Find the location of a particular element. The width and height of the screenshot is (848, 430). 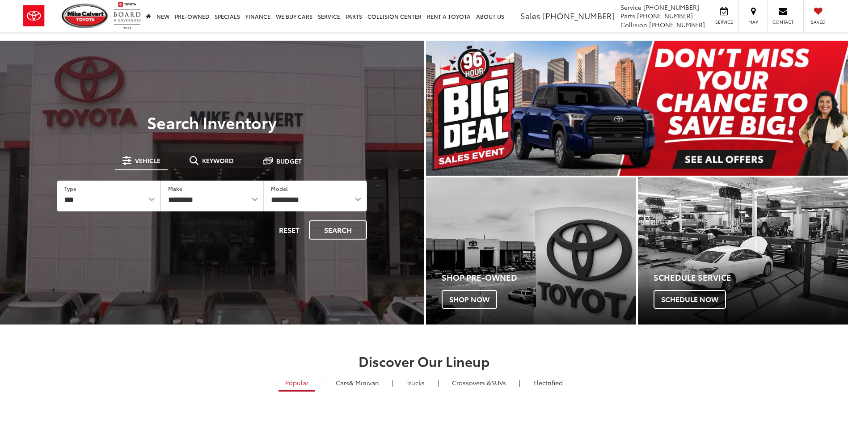

span: Contact is located at coordinates (783, 22).